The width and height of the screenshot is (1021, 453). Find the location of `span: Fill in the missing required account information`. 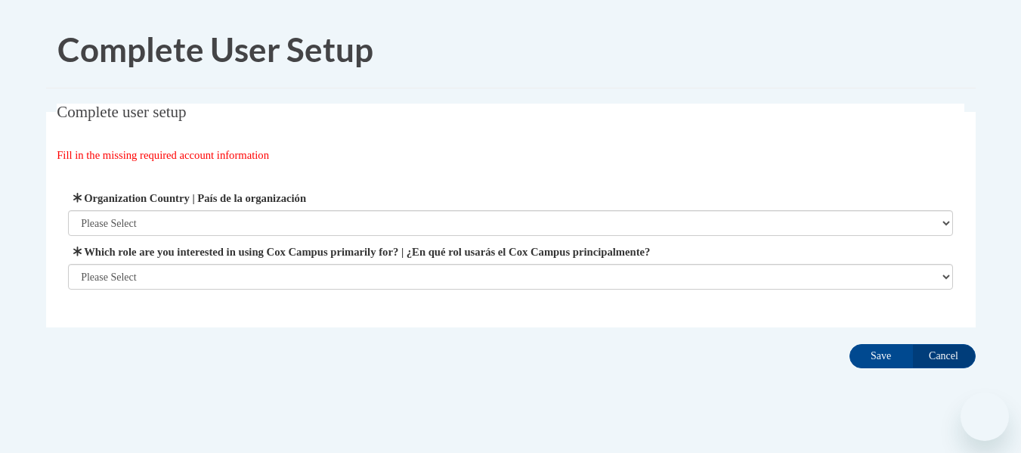

span: Fill in the missing required account information is located at coordinates (162, 155).